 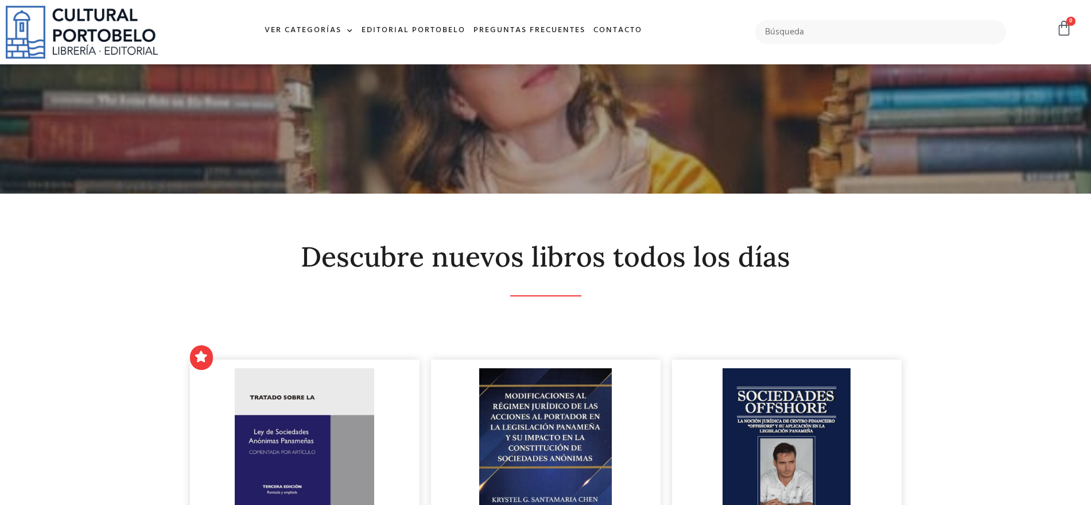 I want to click on a: Ver Categorías, so click(x=309, y=30).